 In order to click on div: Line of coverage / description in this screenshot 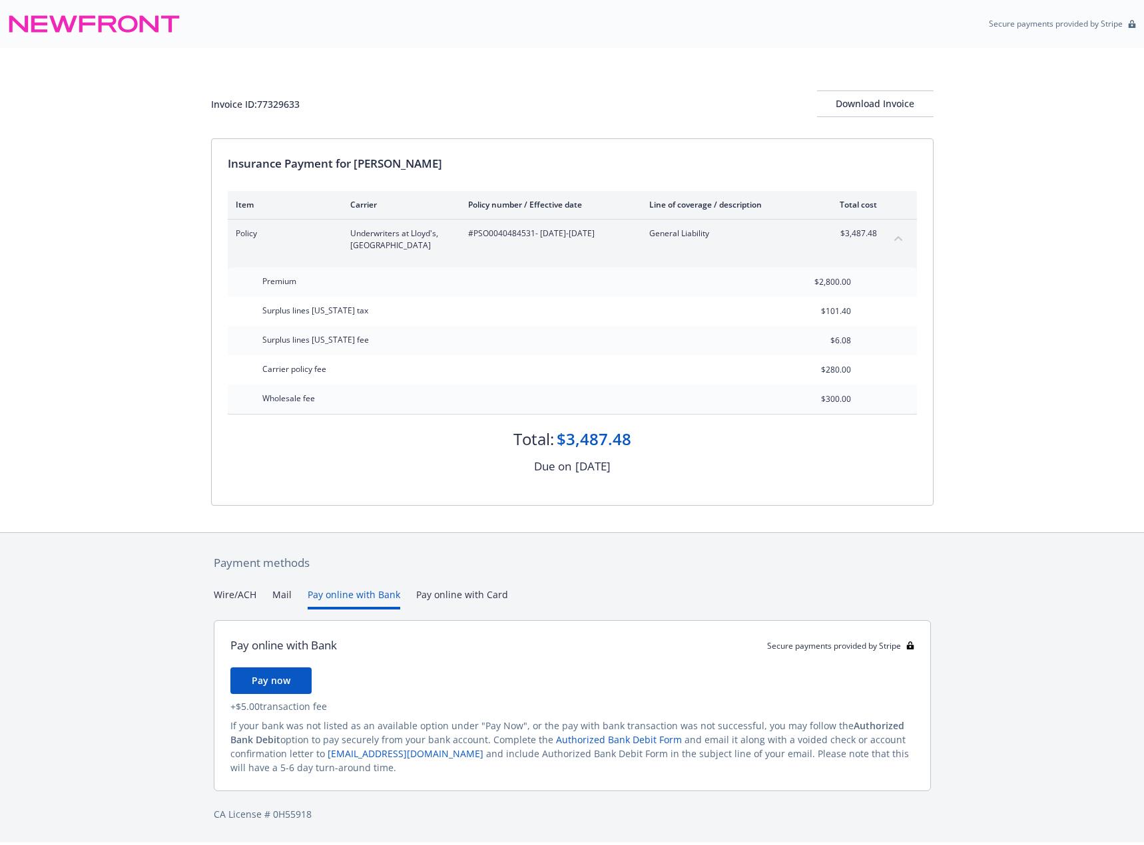, I will do `click(727, 204)`.